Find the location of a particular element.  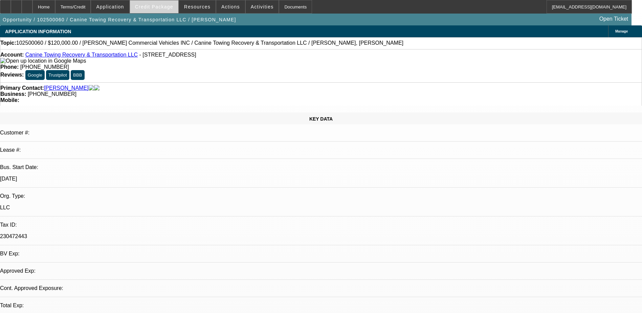

span: Actions is located at coordinates (231, 7).